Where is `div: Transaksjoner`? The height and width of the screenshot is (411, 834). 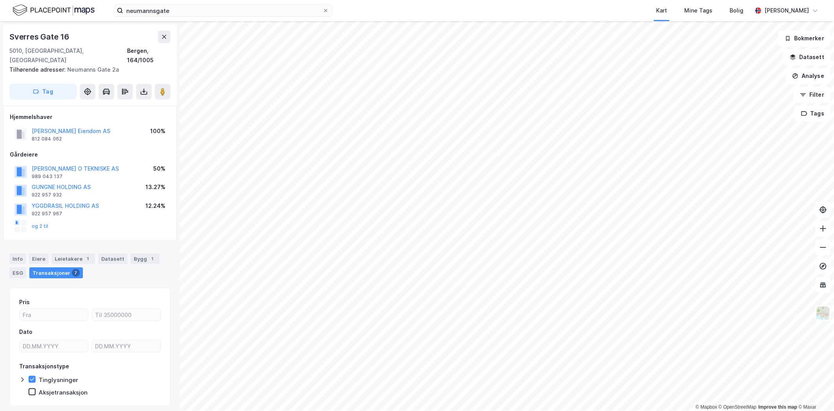
div: Transaksjoner is located at coordinates (56, 273).